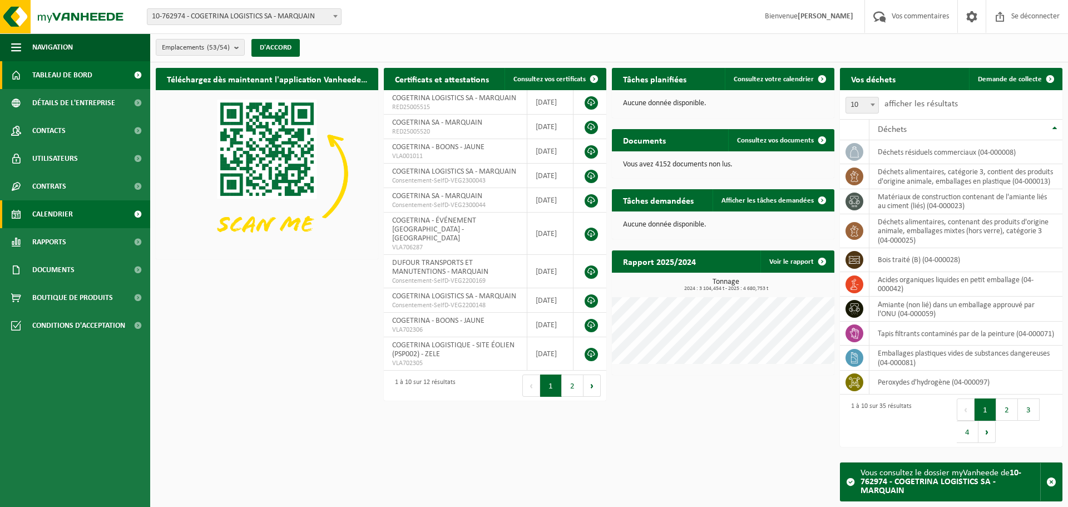  I want to click on font: Consultez vos certificats, so click(549, 79).